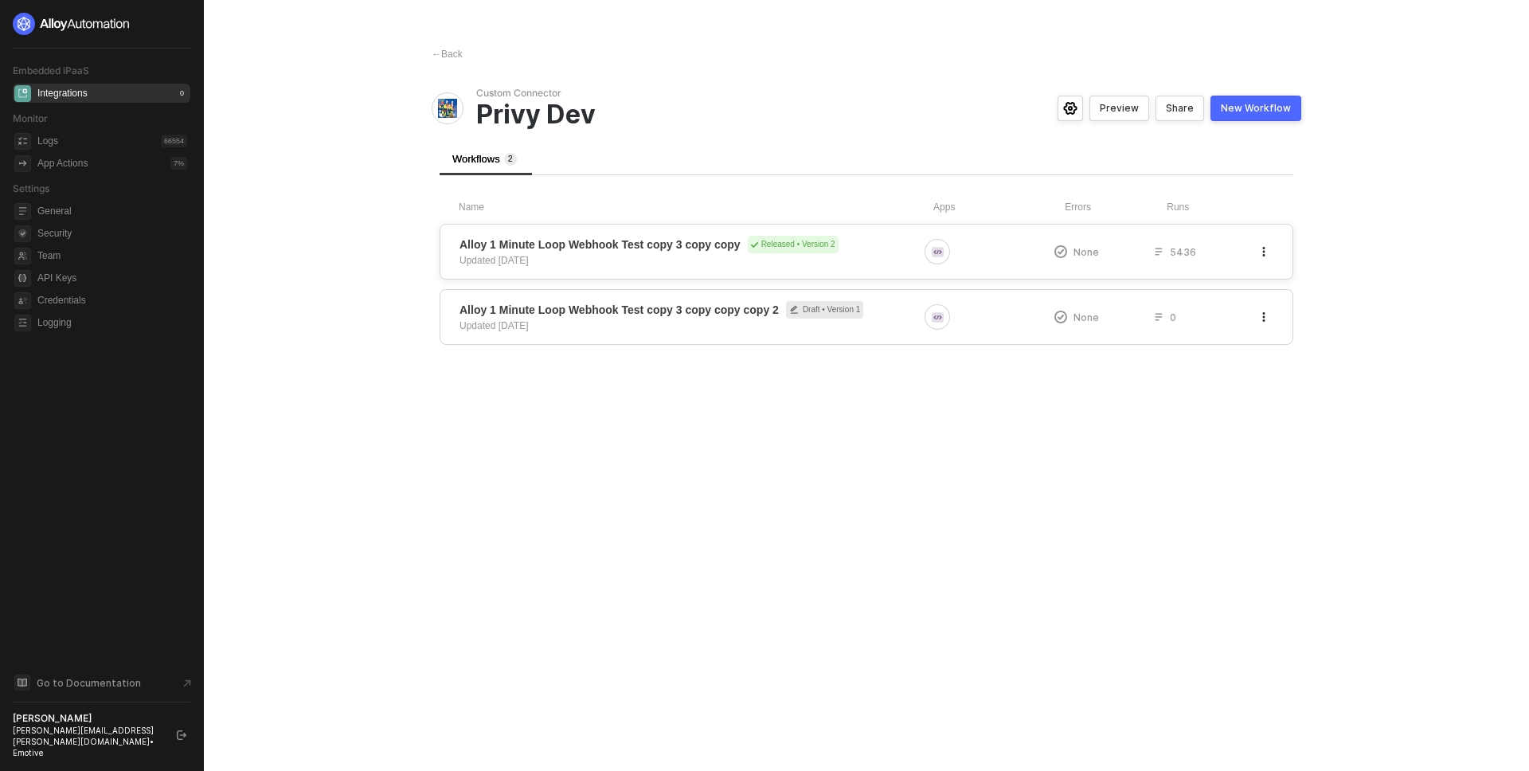  What do you see at coordinates (22, 322) in the screenshot?
I see `span: logging` at bounding box center [22, 322].